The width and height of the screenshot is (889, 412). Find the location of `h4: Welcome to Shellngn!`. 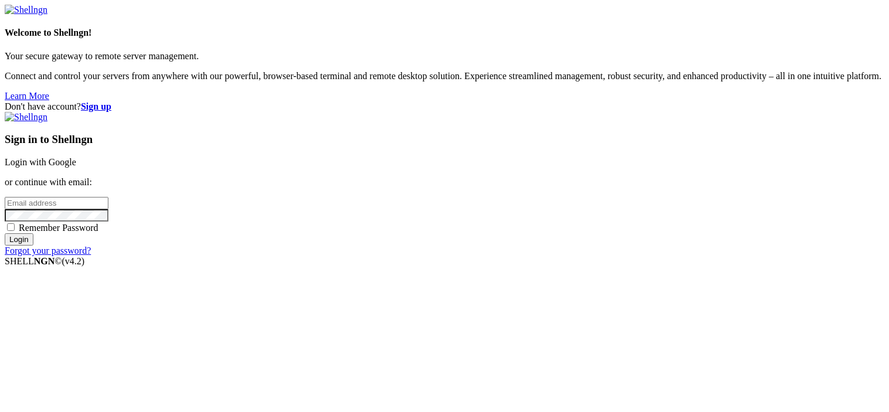

h4: Welcome to Shellngn! is located at coordinates (444, 33).